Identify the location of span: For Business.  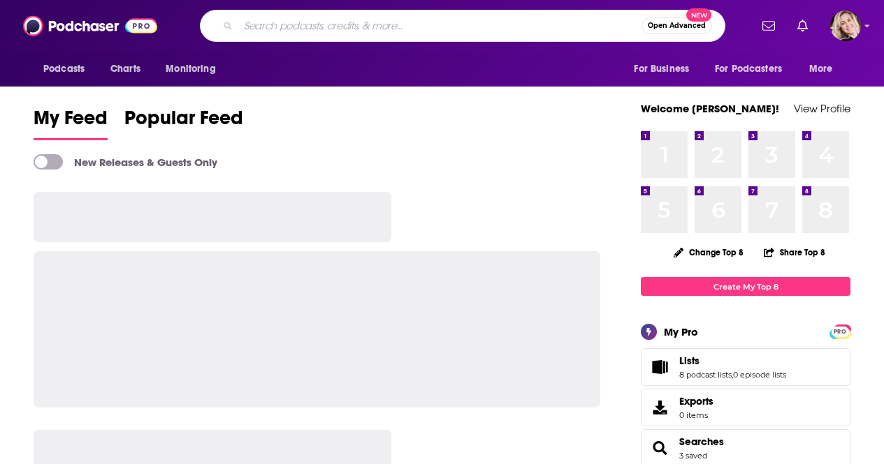
(661, 69).